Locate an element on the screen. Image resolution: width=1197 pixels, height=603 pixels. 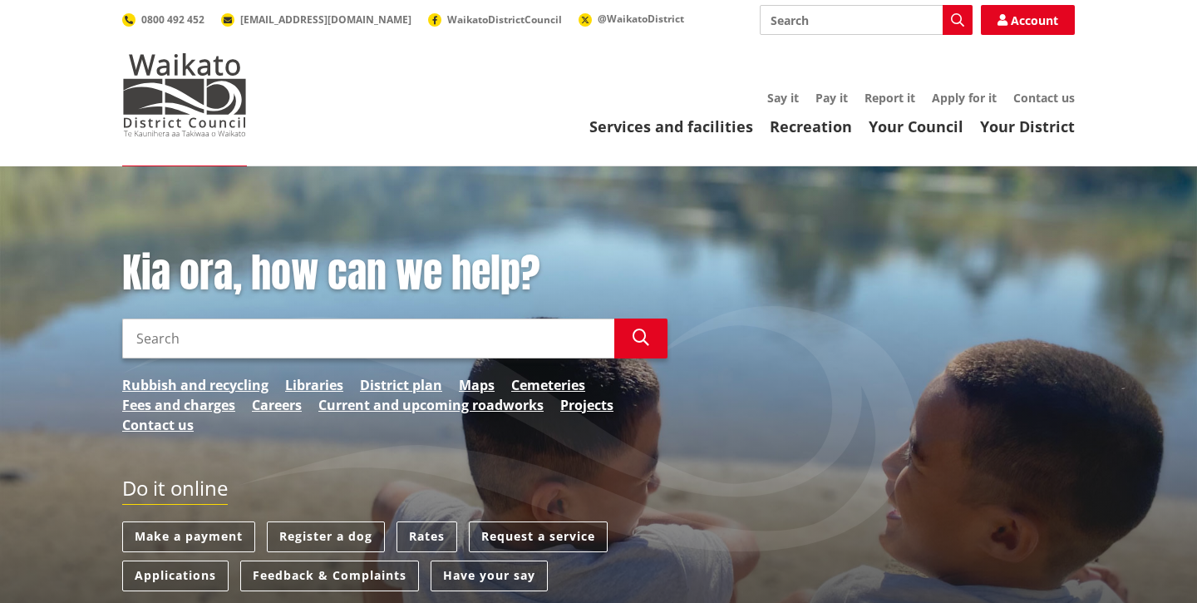
a: 0800 492 452 is located at coordinates (163, 19).